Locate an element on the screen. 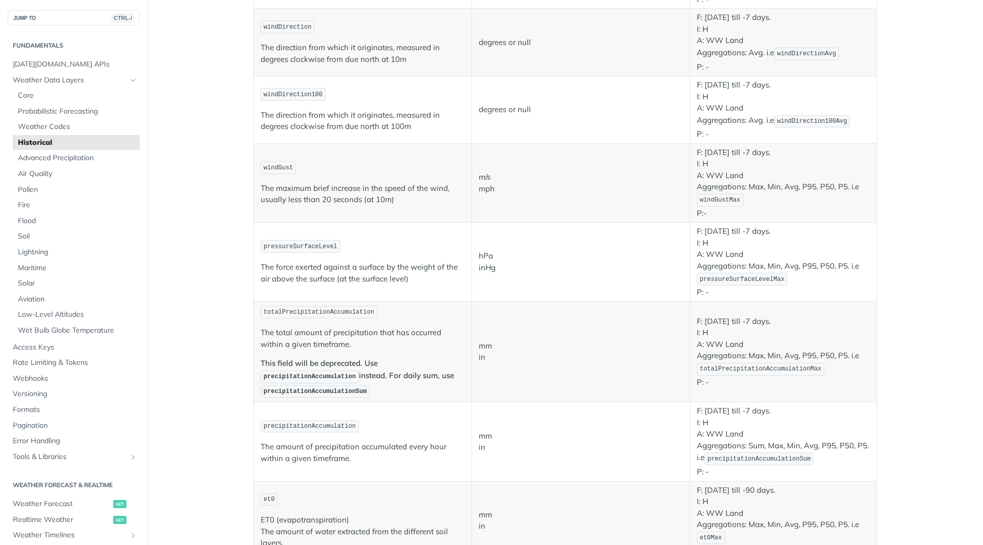 The width and height of the screenshot is (983, 545). p: The maximum brief increase in the speed of the wind, usually less than 20 seconds (at 10m) is located at coordinates (362, 194).